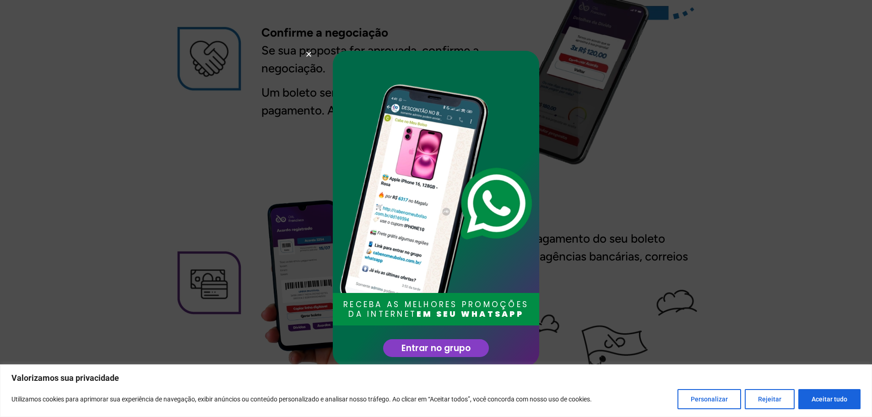  I want to click on p: Valorizamos sua privacidade, so click(436, 378).